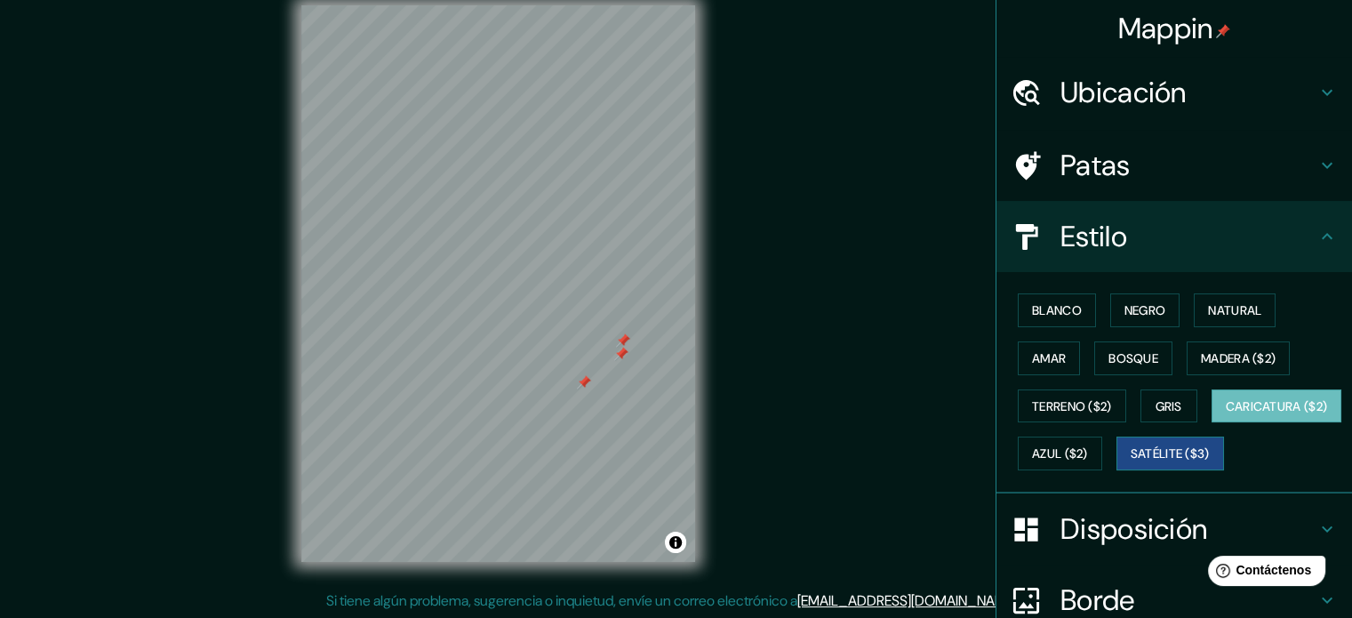  Describe the element at coordinates (1239, 358) in the screenshot. I see `button: Madera ($2)` at that location.